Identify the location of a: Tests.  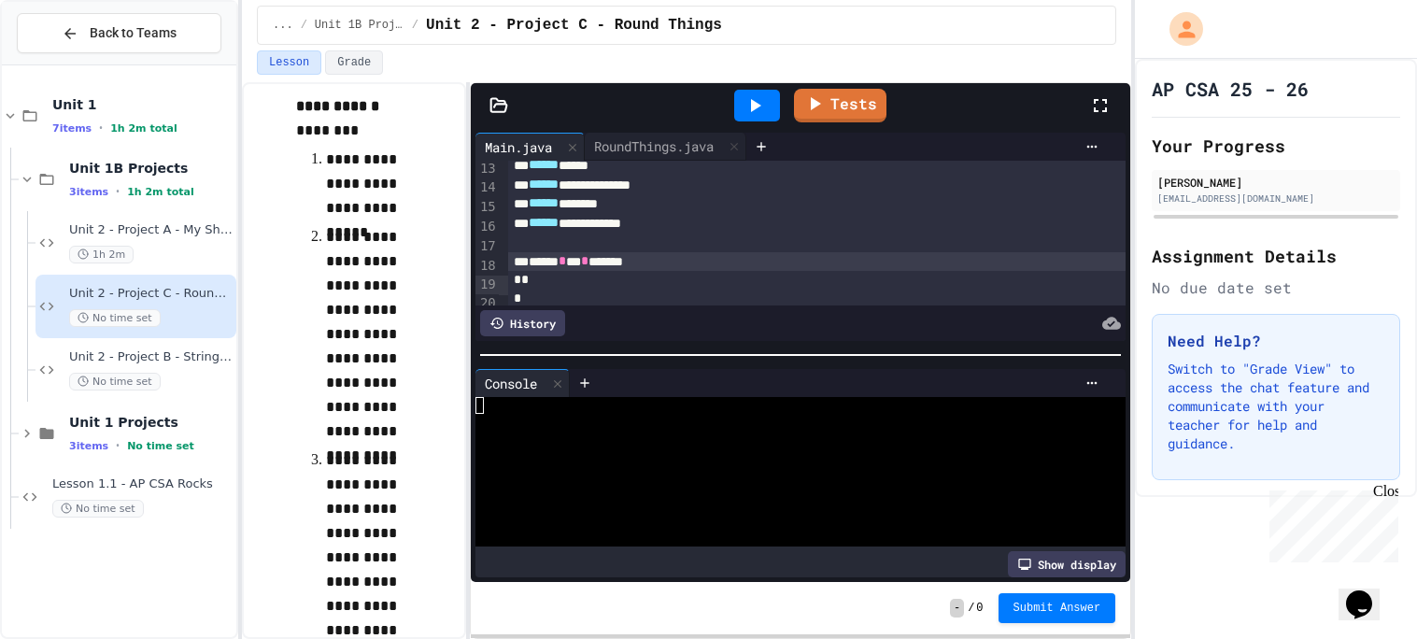
(840, 106).